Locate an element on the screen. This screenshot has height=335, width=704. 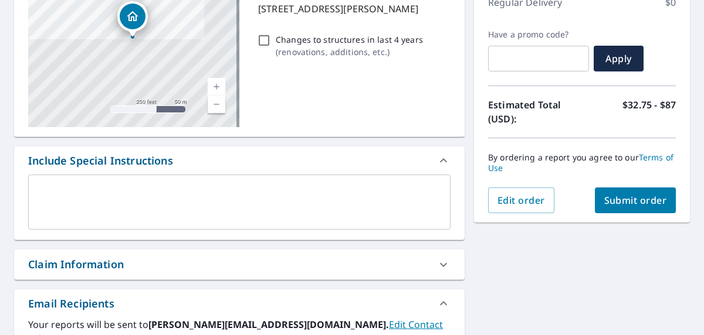
button: Apply is located at coordinates (618, 59).